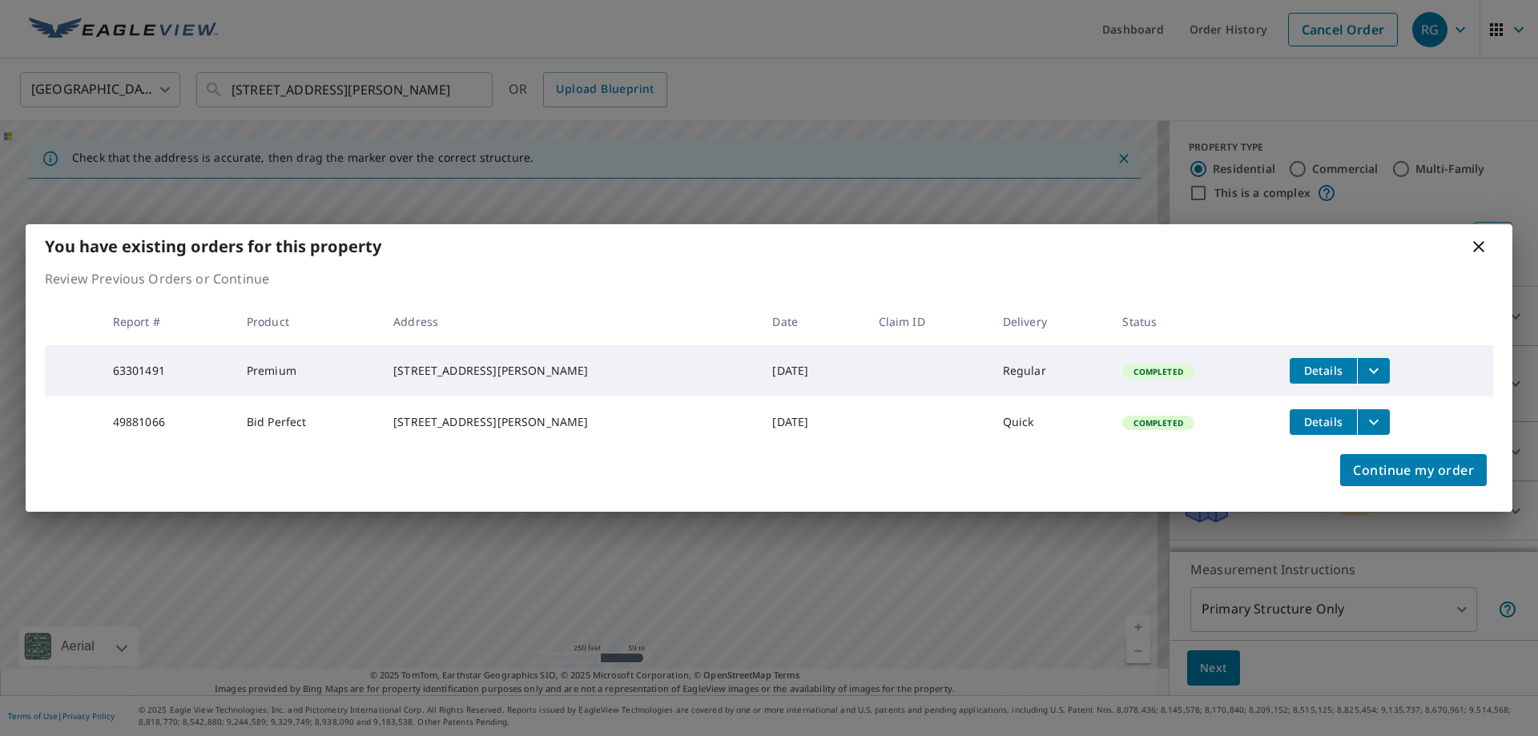 The width and height of the screenshot is (1538, 736). Describe the element at coordinates (213, 246) in the screenshot. I see `b: You have existing orders for this property` at that location.